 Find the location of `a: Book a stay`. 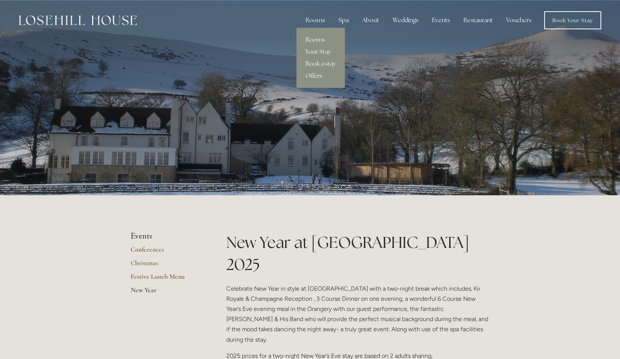

a: Book a stay is located at coordinates (320, 64).